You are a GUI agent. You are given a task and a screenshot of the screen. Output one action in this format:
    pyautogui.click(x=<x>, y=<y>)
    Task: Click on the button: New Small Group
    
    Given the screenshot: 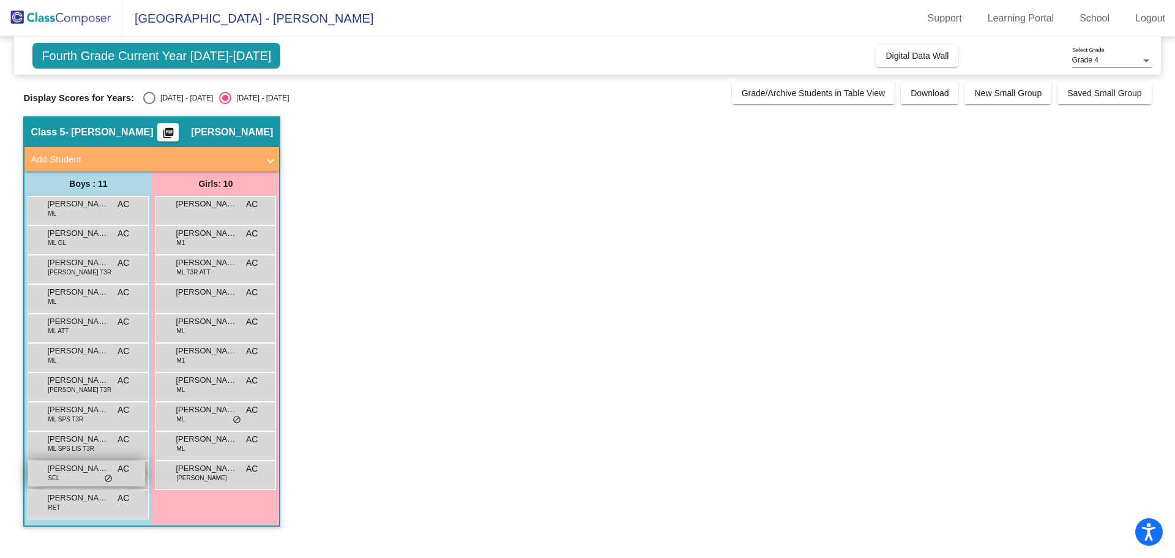 What is the action you would take?
    pyautogui.click(x=1008, y=93)
    